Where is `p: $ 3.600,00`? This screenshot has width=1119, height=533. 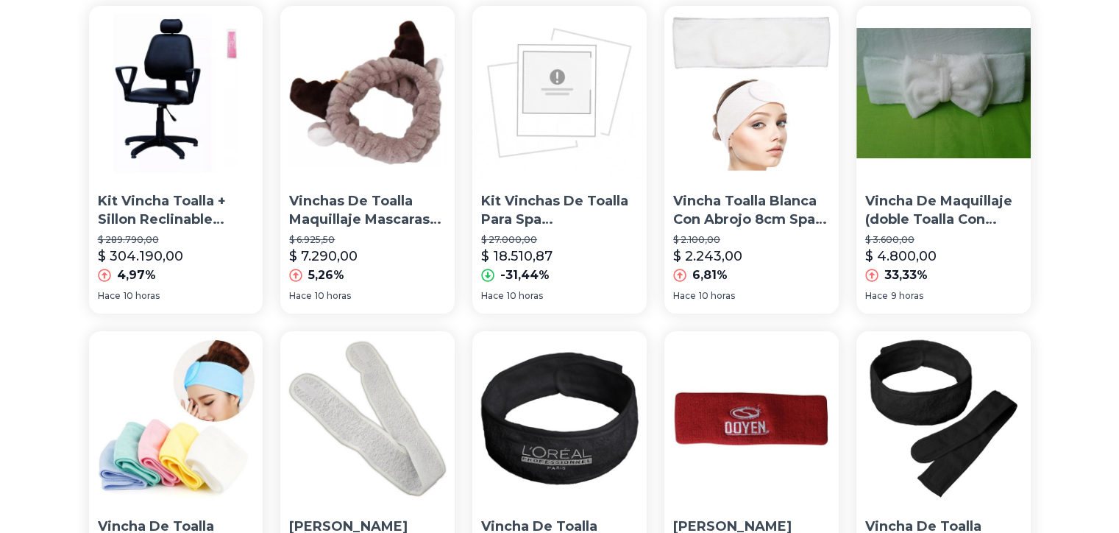
p: $ 3.600,00 is located at coordinates (943, 240).